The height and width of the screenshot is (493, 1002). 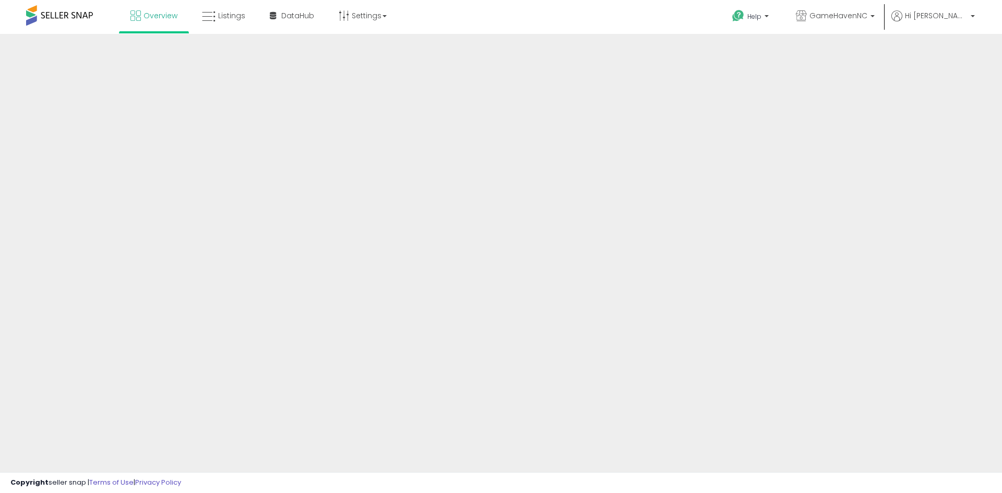 I want to click on span: Listings, so click(x=232, y=16).